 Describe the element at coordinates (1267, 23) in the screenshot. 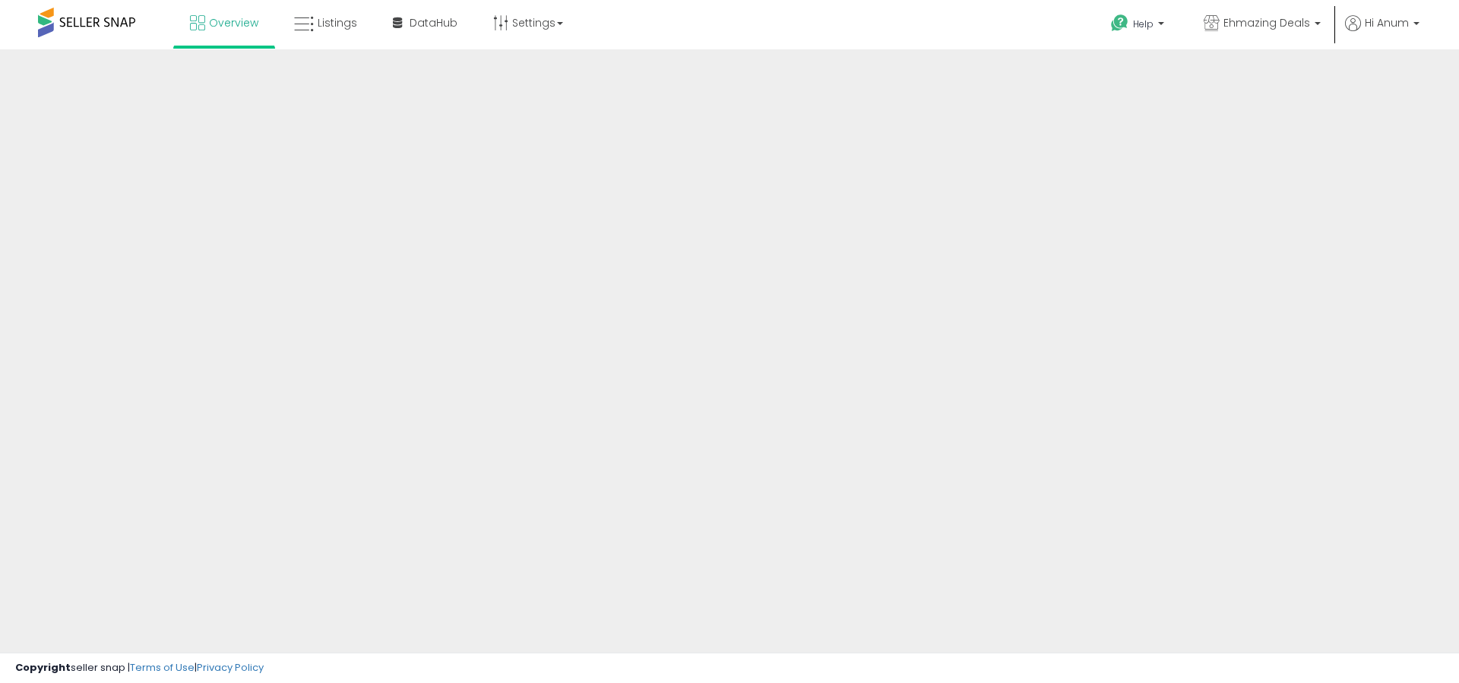

I see `span: Ehmazing Deals` at that location.